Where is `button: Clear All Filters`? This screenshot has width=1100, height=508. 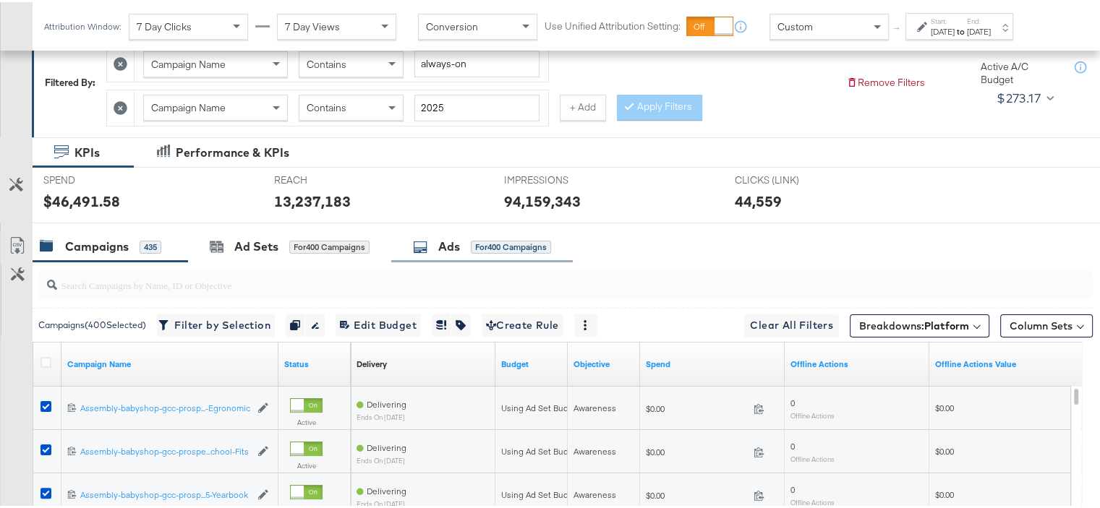 button: Clear All Filters is located at coordinates (791, 324).